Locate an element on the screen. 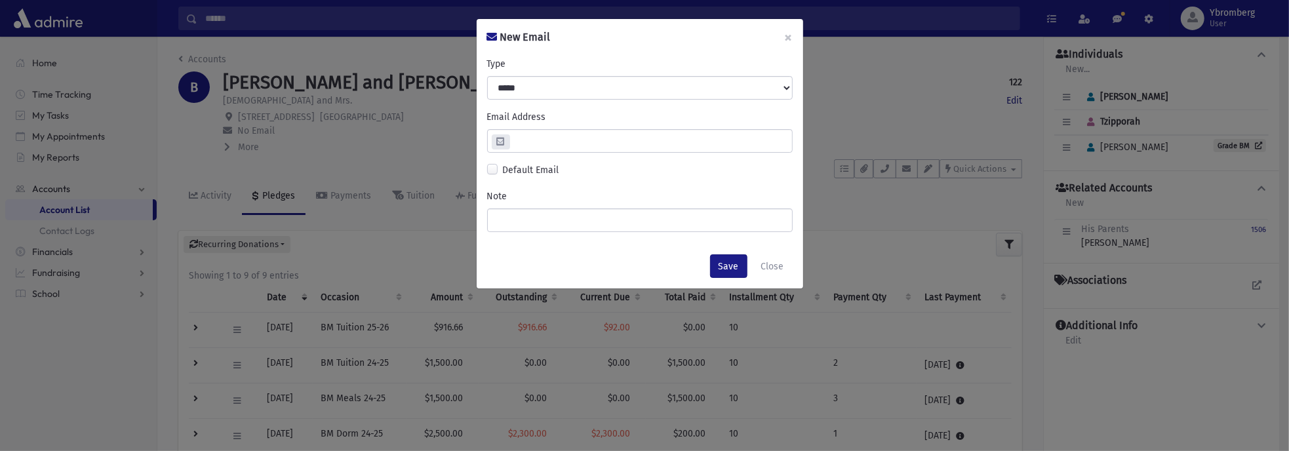  label: Email Address is located at coordinates (517, 117).